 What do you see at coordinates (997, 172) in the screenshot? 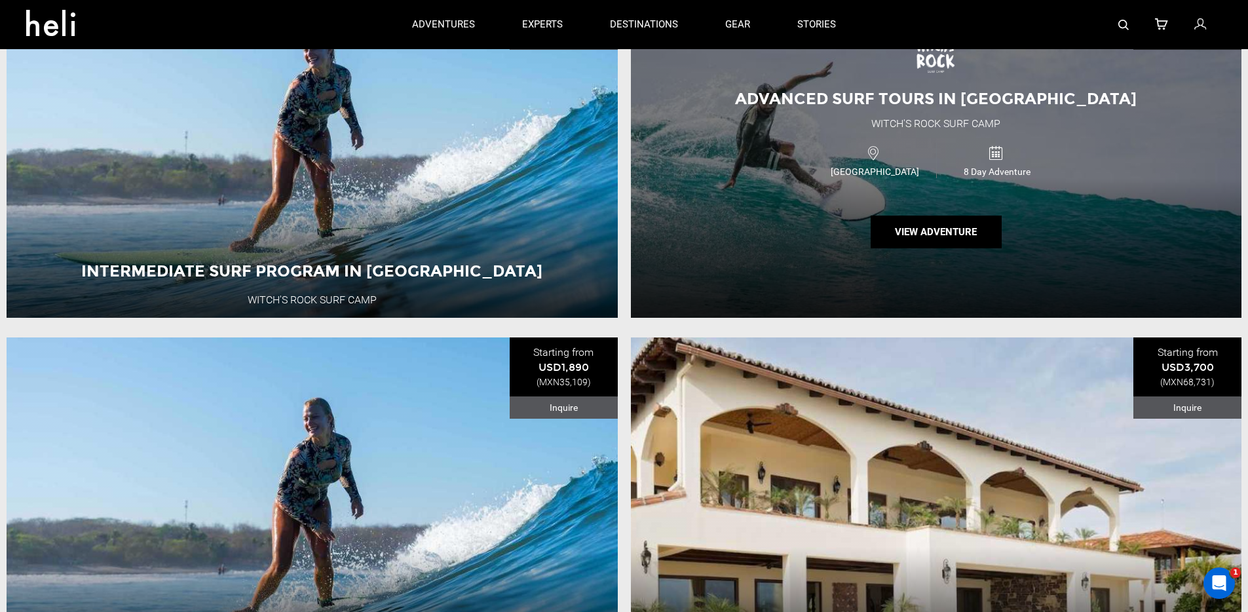
I see `span: 8 Day Adventure` at bounding box center [997, 172].